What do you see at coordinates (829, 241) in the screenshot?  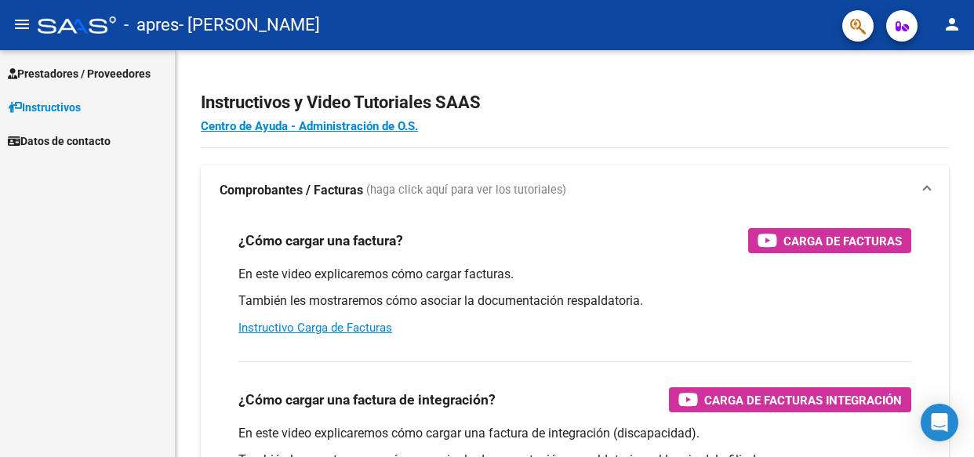 I see `button: Carga de Facturas` at bounding box center [829, 241].